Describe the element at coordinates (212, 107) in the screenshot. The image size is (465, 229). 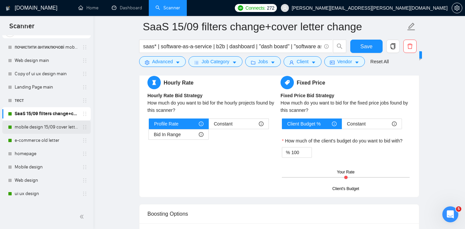
I see `div: How much do you want to bid for the hourly projects found by this scanner?` at that location.